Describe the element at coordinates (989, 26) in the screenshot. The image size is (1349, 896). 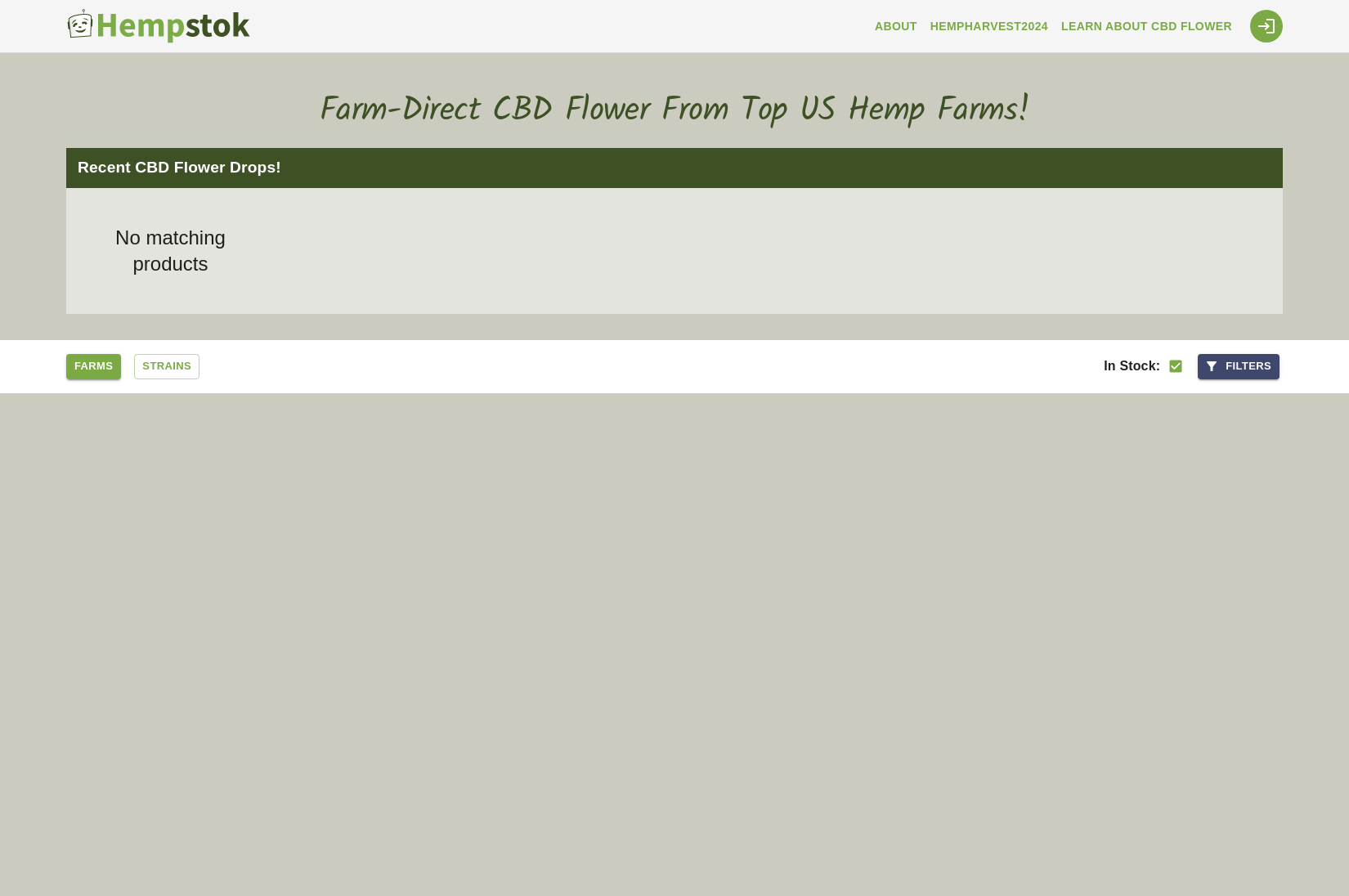
I see `a: HempHarvest2024` at that location.